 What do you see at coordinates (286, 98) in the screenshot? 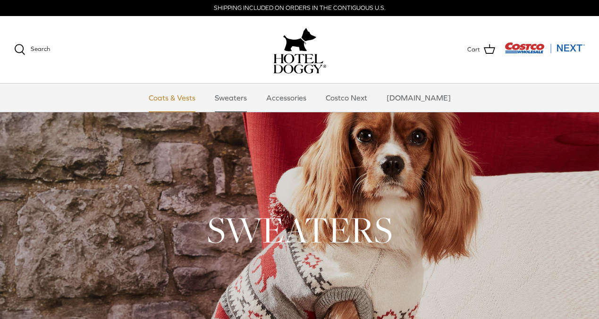
I see `a: Accessories` at bounding box center [286, 98].